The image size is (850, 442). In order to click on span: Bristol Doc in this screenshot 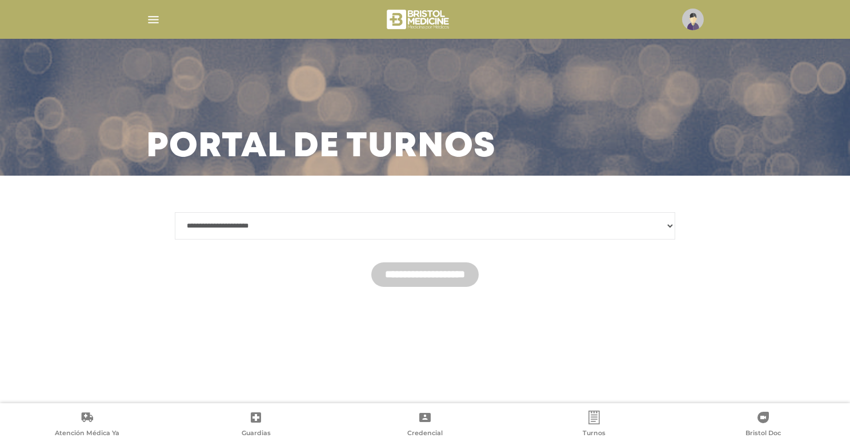, I will do `click(763, 434)`.